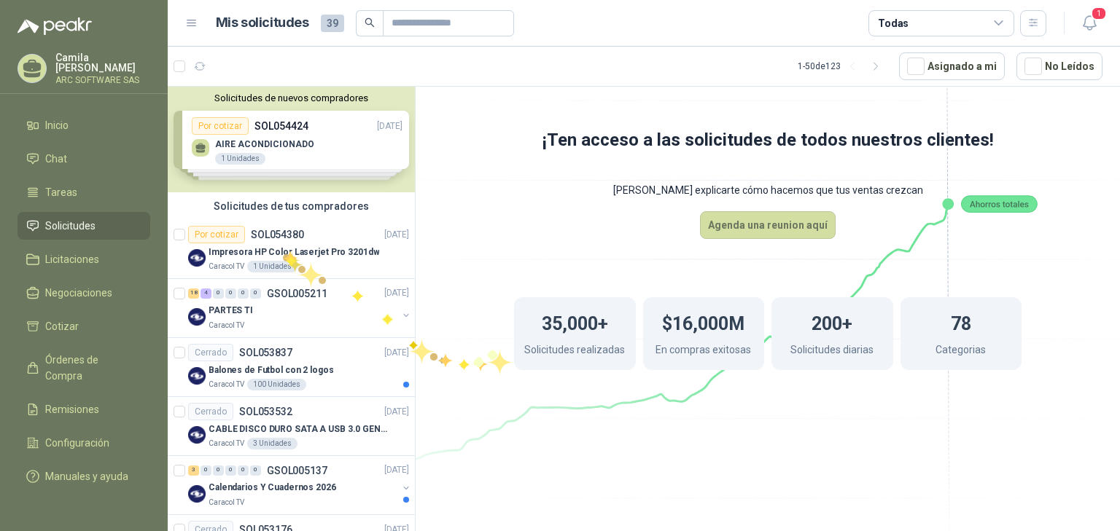  Describe the element at coordinates (297, 471) in the screenshot. I see `p: GSOL005137` at that location.